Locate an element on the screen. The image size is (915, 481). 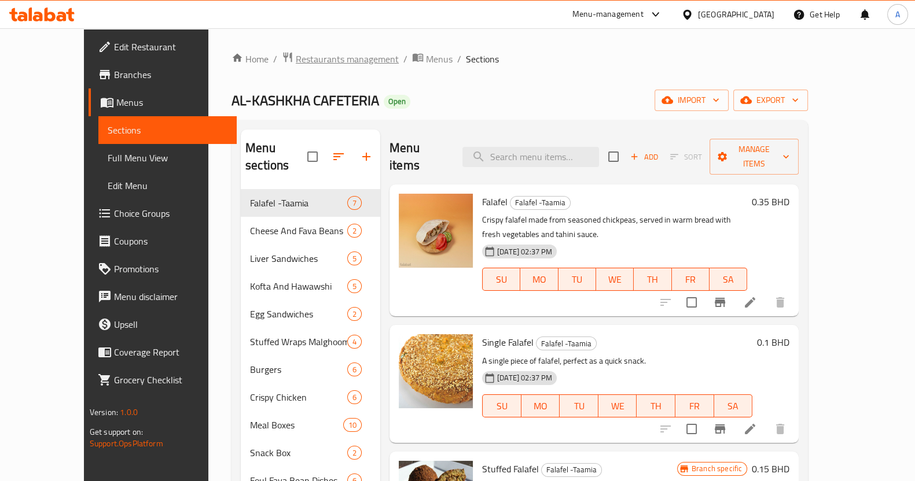
a: Coupons is located at coordinates (163, 241).